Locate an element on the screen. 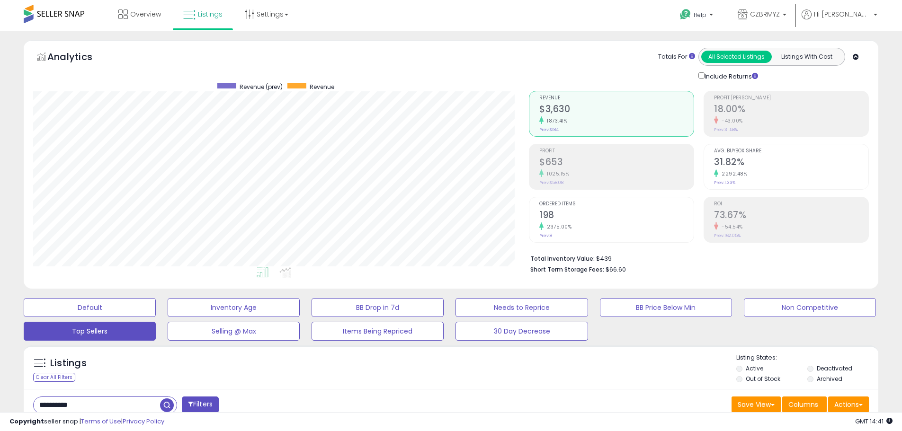 The width and height of the screenshot is (902, 431). button: Default is located at coordinates (89, 308).